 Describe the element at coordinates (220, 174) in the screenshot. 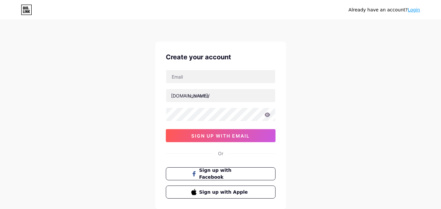

I see `button: Sign up with Facebook` at that location.